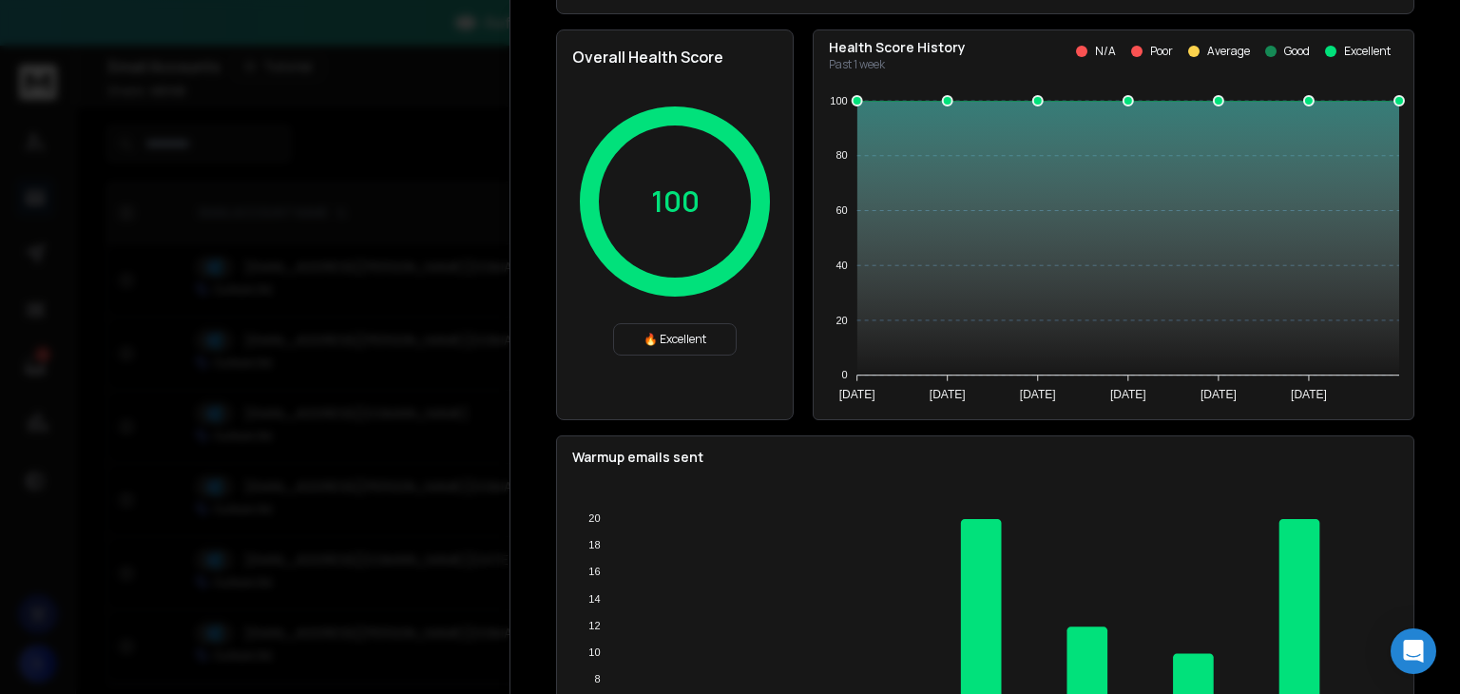 This screenshot has width=1460, height=694. I want to click on p: Excellent, so click(1367, 51).